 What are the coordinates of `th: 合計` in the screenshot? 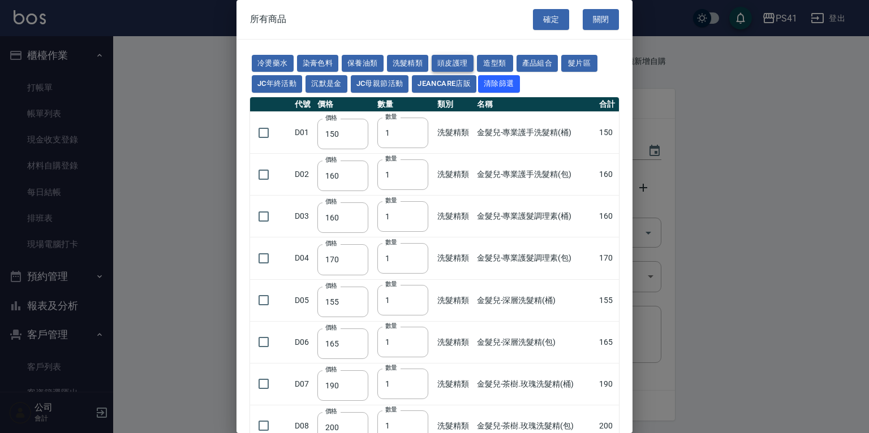 It's located at (607, 105).